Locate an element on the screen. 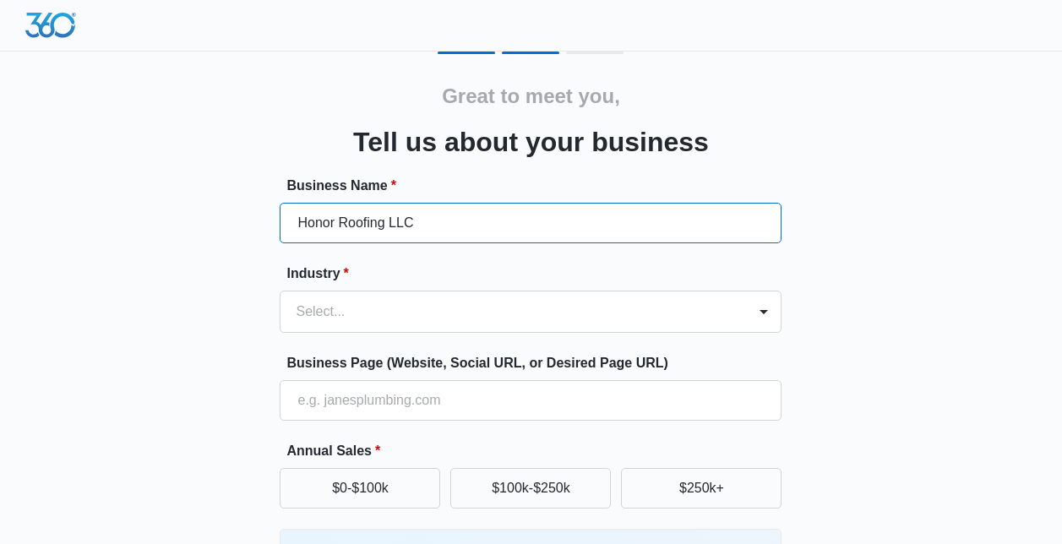 The height and width of the screenshot is (544, 1062). label: Business Page (Website, Social URL, or Desired Page URL) is located at coordinates (537, 363).